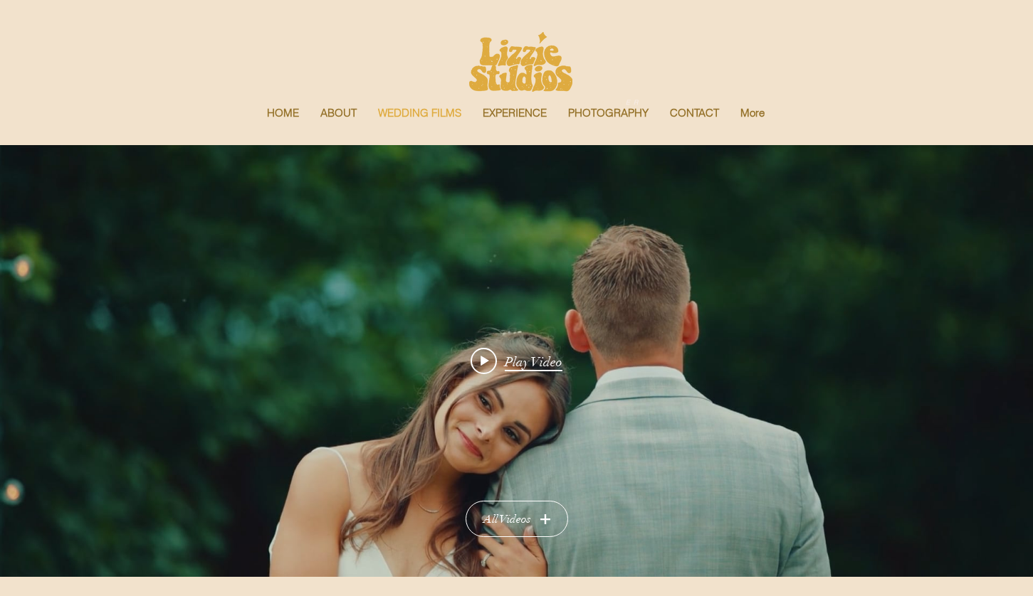  What do you see at coordinates (283, 112) in the screenshot?
I see `p: HOME` at bounding box center [283, 112].